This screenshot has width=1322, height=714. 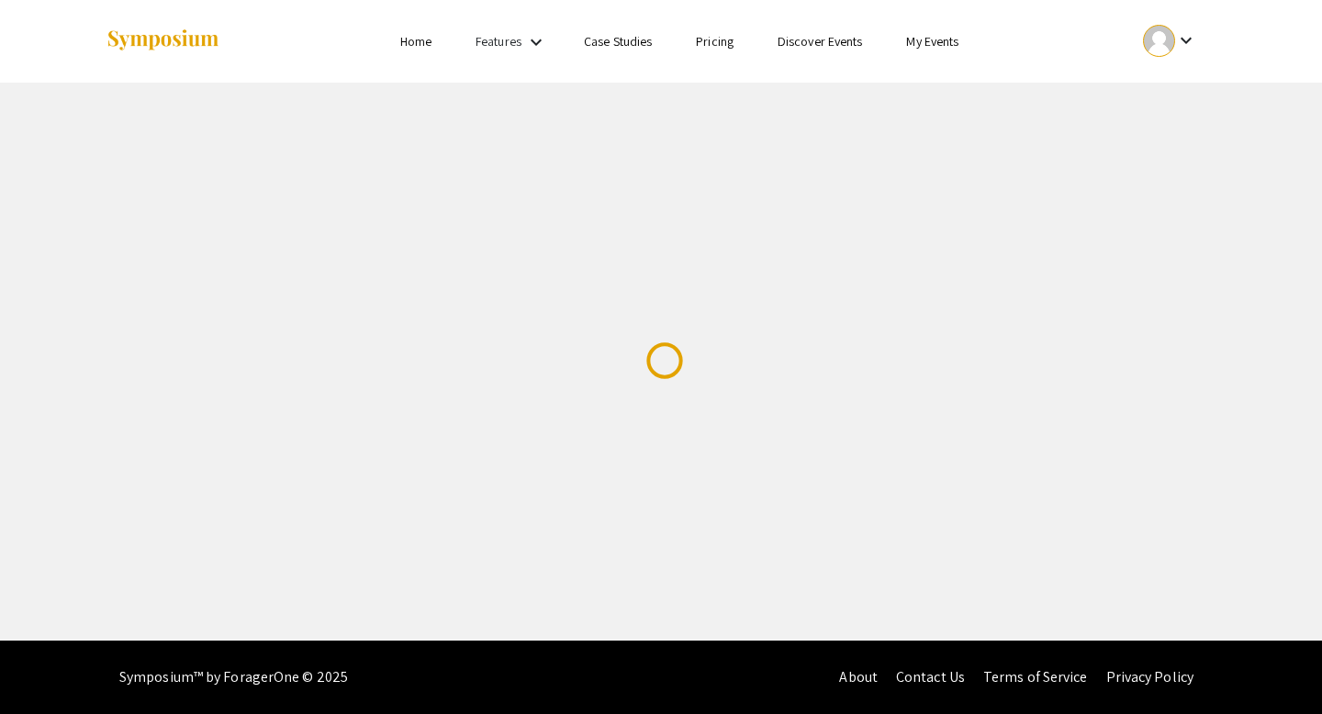 What do you see at coordinates (1170, 40) in the screenshot?
I see `button: Expand account dropdown` at bounding box center [1170, 40].